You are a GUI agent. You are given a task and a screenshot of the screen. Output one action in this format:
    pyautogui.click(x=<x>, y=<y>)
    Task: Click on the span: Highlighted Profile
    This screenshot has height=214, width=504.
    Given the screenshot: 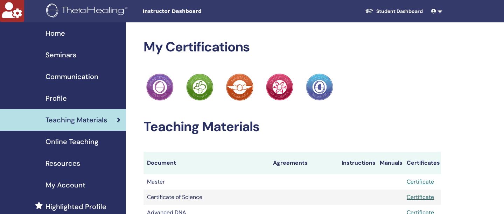 What is the action you would take?
    pyautogui.click(x=76, y=207)
    